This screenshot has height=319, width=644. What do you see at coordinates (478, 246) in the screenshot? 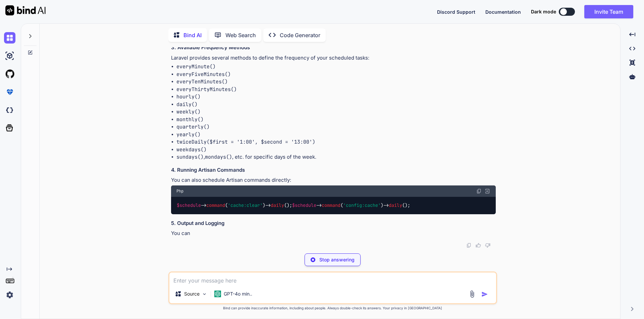
I see `img: like` at bounding box center [478, 246].